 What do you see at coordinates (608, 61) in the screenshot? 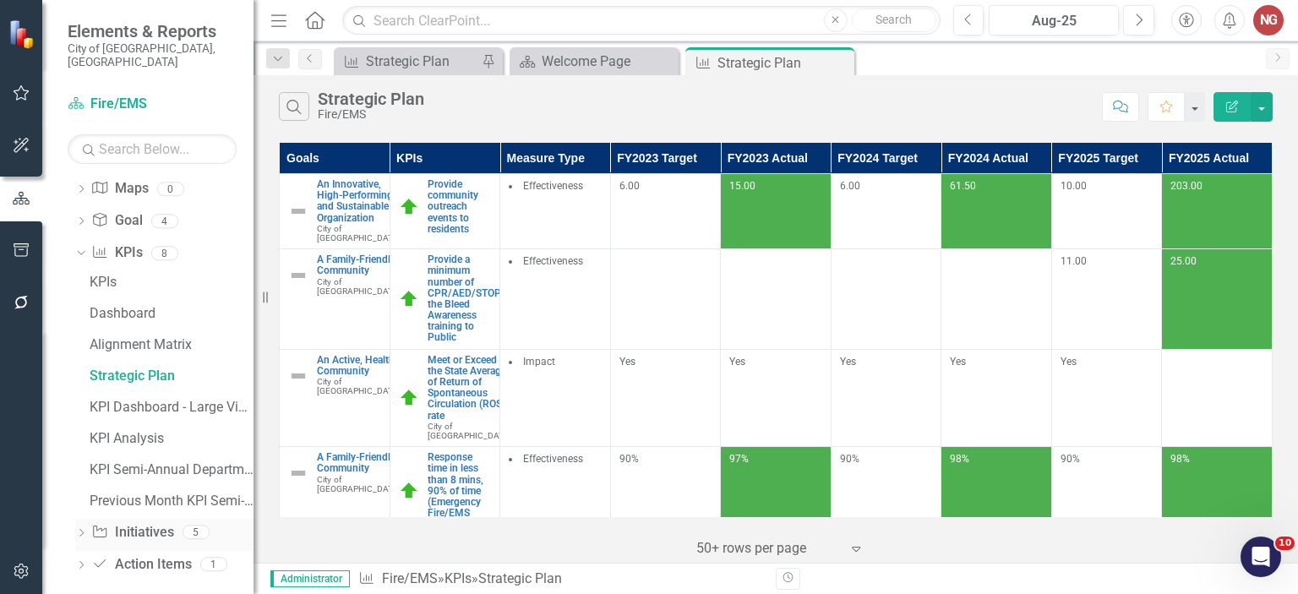
I see `div: Welcome Page` at bounding box center [608, 61].